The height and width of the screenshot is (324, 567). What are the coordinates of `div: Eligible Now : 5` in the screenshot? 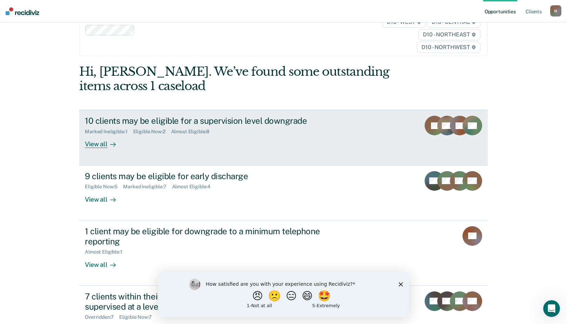 It's located at (104, 186).